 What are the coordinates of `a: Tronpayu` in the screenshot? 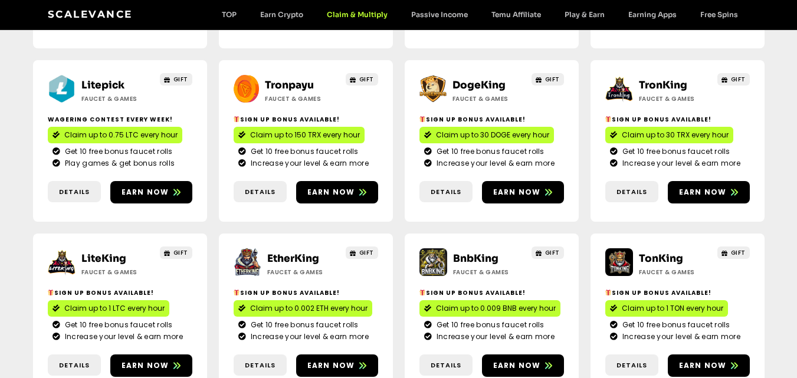 It's located at (289, 85).